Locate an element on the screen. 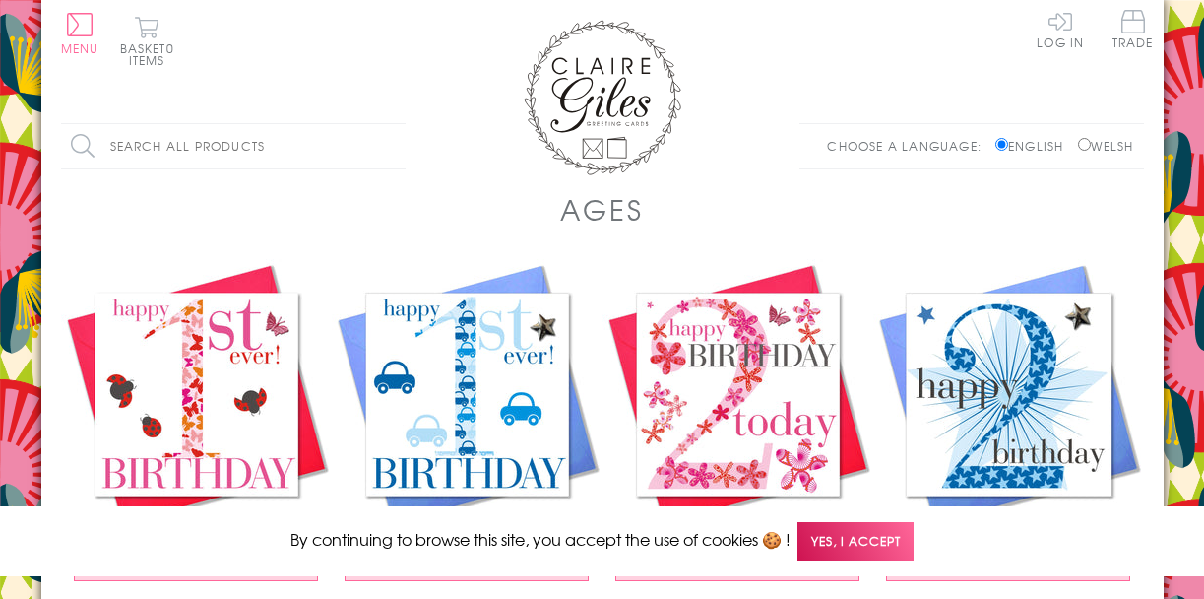  input: Welsh is located at coordinates (1084, 144).